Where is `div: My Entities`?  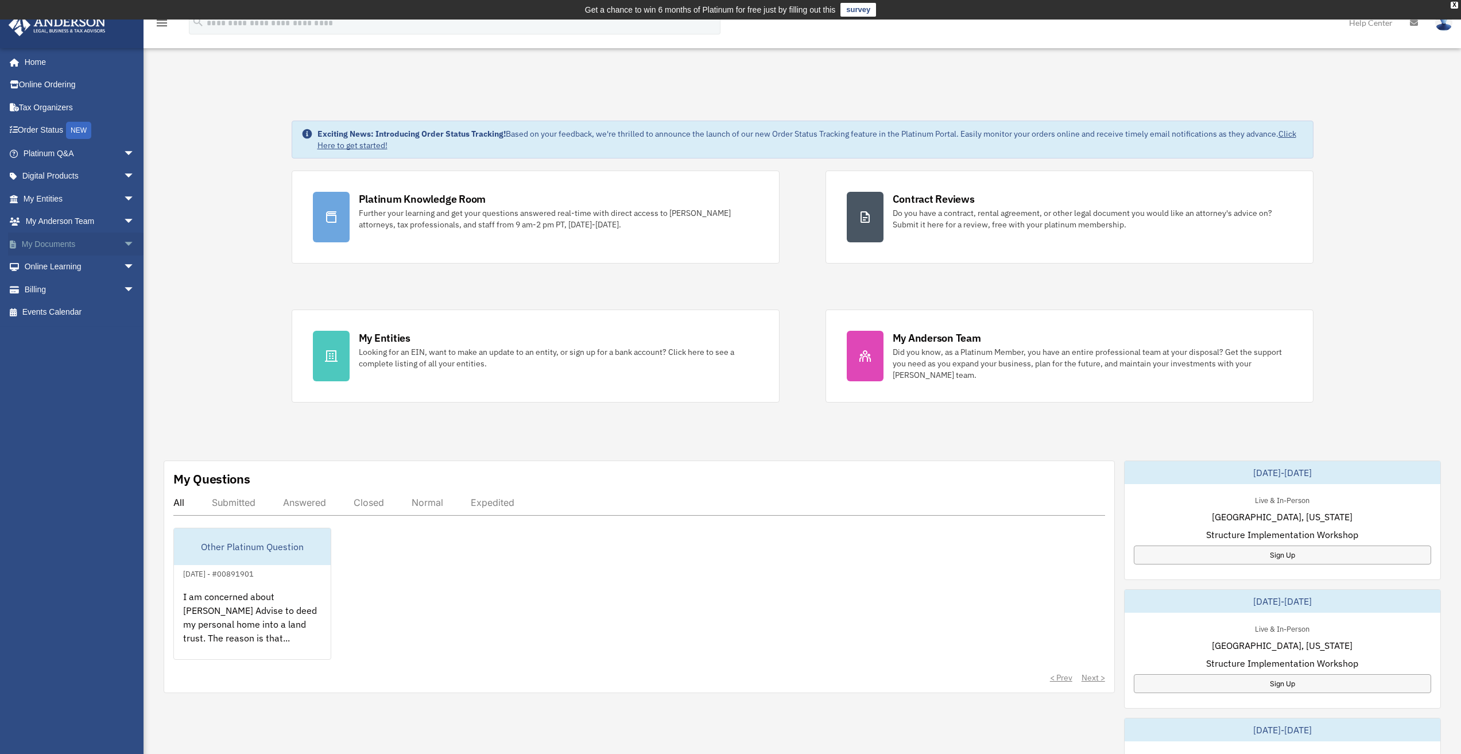 div: My Entities is located at coordinates (385, 337).